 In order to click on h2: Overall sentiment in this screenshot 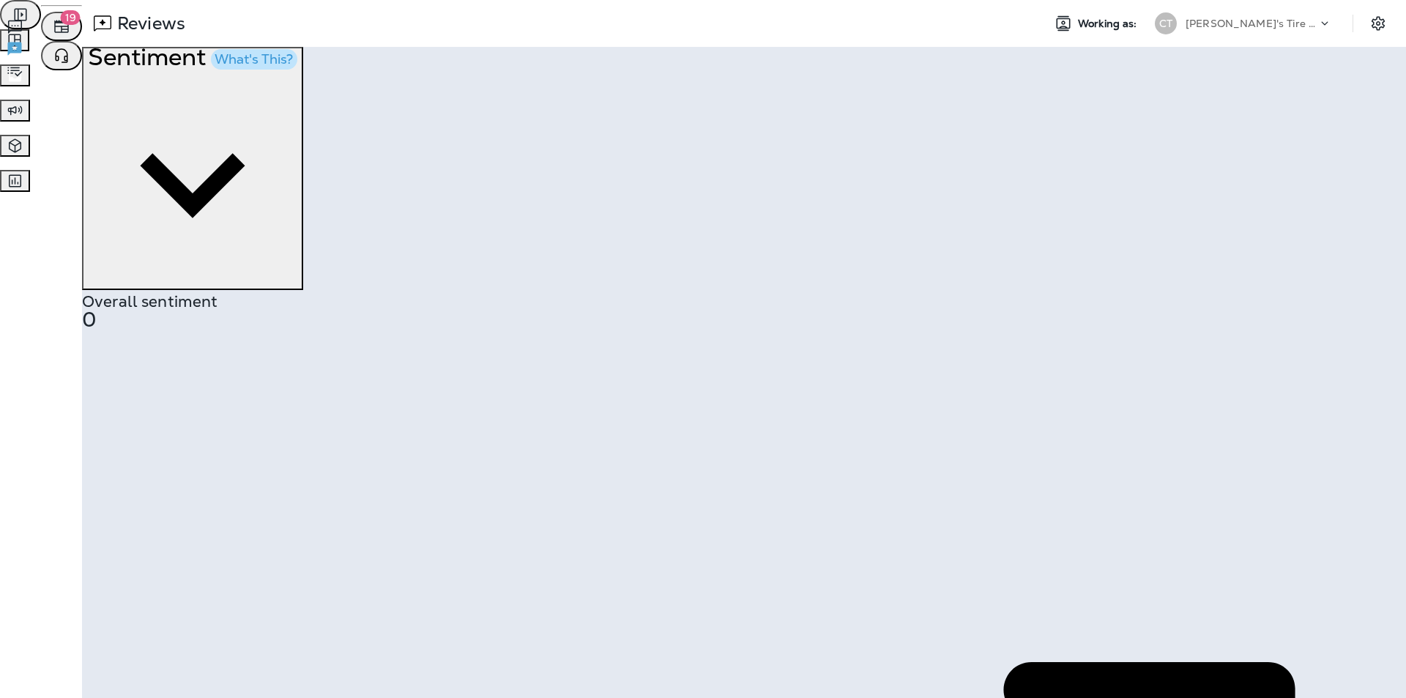, I will do `click(744, 302)`.